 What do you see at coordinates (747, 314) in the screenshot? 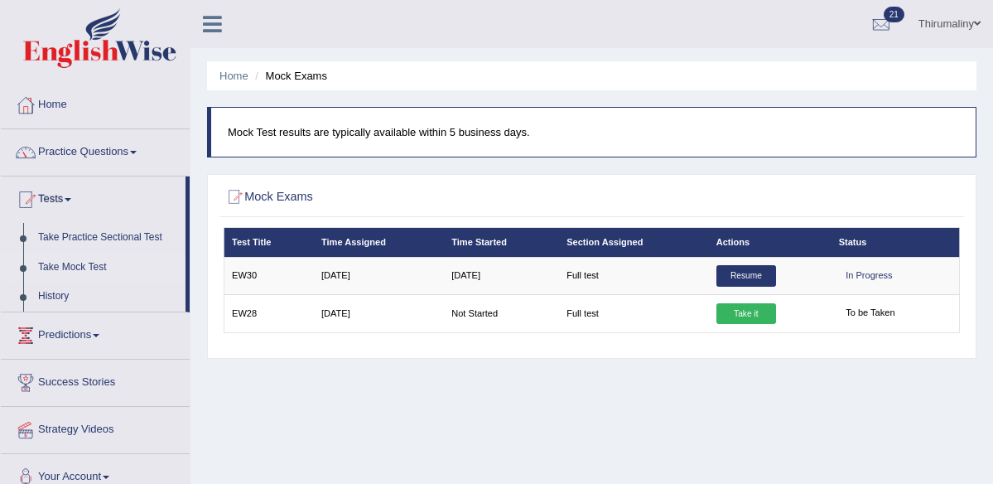
I see `a: Take it` at bounding box center [747, 314].